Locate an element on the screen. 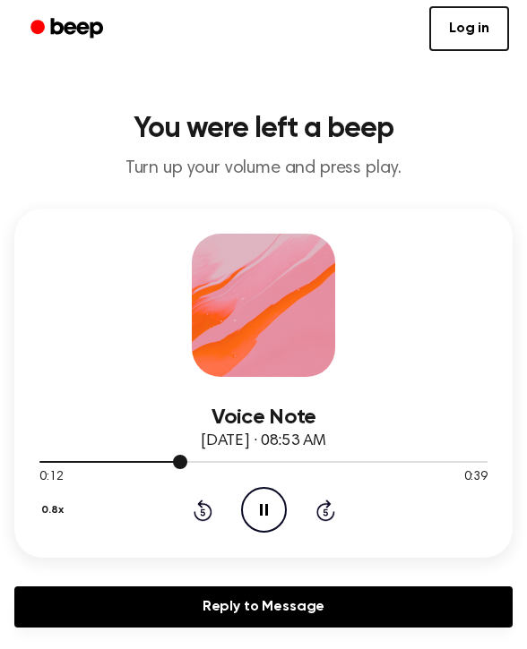 This screenshot has width=527, height=649. button: 0.8x is located at coordinates (55, 511).